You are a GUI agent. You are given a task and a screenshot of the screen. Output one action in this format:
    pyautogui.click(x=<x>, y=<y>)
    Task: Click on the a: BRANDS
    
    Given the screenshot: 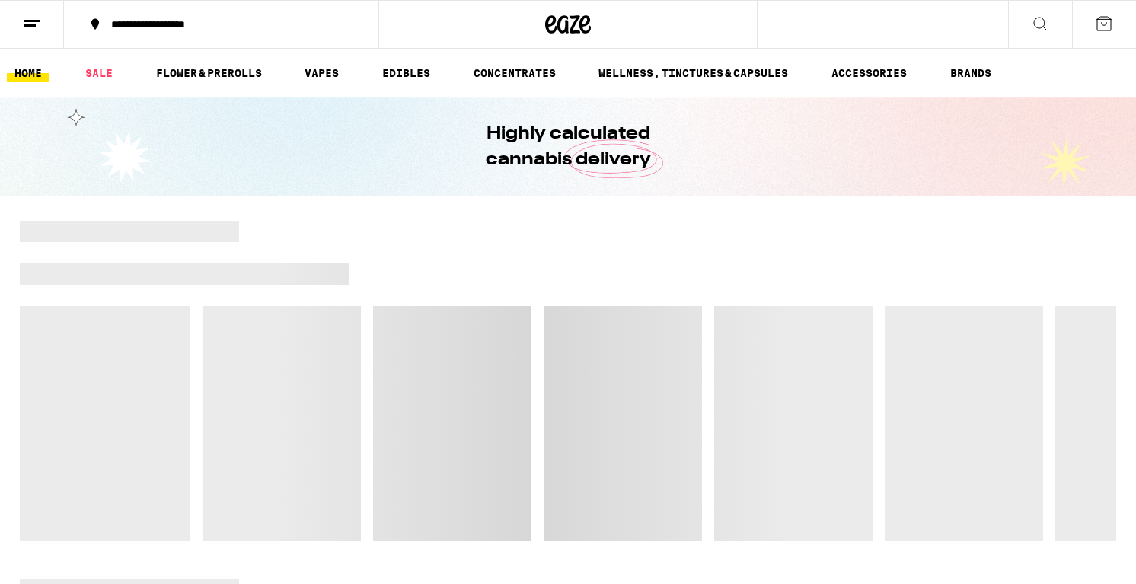 What is the action you would take?
    pyautogui.click(x=971, y=73)
    